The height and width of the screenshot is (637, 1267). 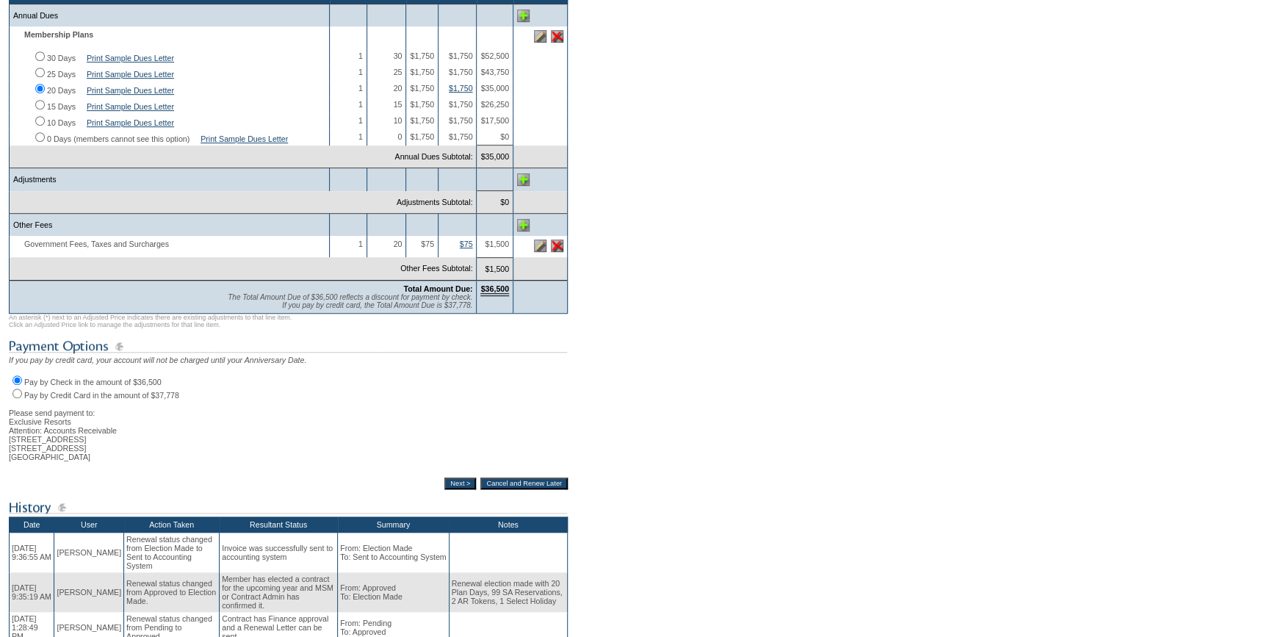 I want to click on th: User, so click(x=89, y=524).